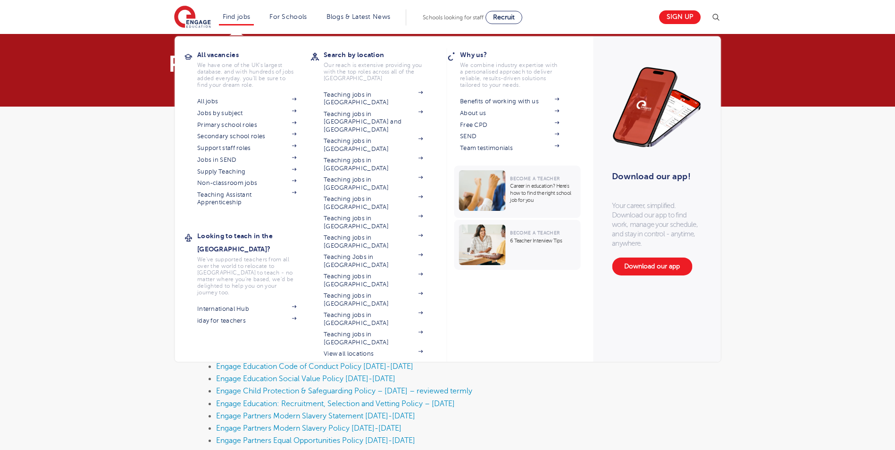  I want to click on a: Download our app, so click(652, 266).